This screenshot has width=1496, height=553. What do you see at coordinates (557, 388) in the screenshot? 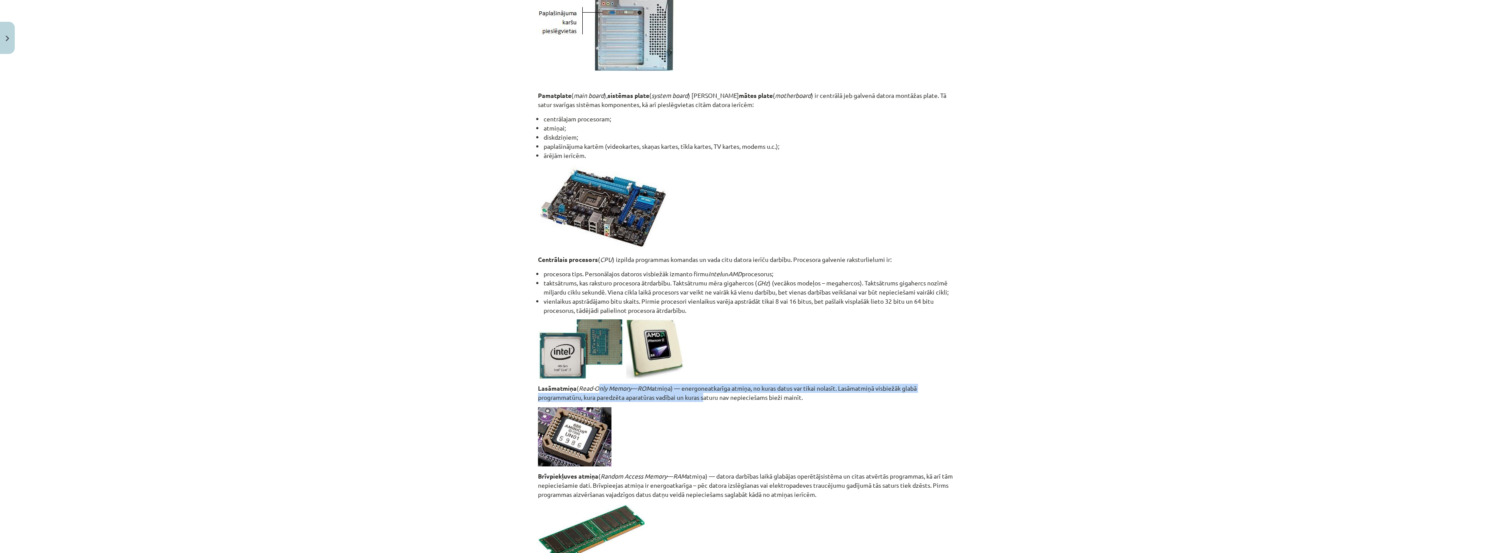
I see `strong: Lasāmatmiņa` at bounding box center [557, 388].